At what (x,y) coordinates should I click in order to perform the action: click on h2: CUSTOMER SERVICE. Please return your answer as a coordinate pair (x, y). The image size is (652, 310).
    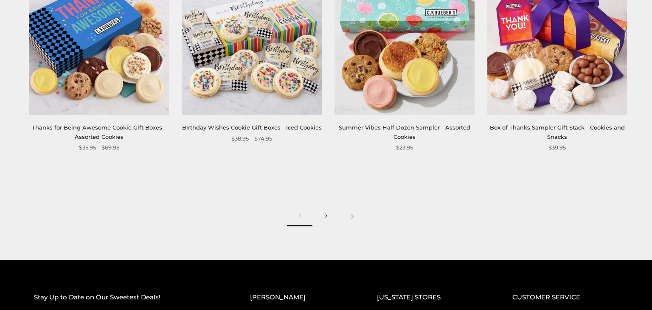
    Looking at the image, I should click on (565, 297).